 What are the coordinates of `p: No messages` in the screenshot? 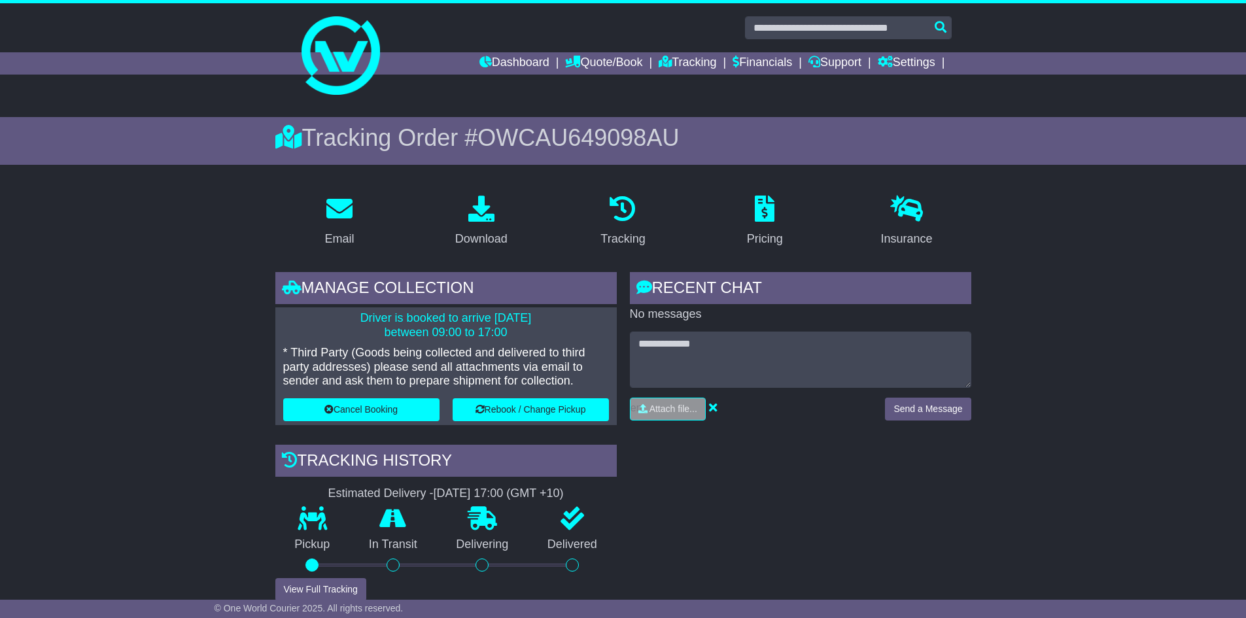 It's located at (800, 315).